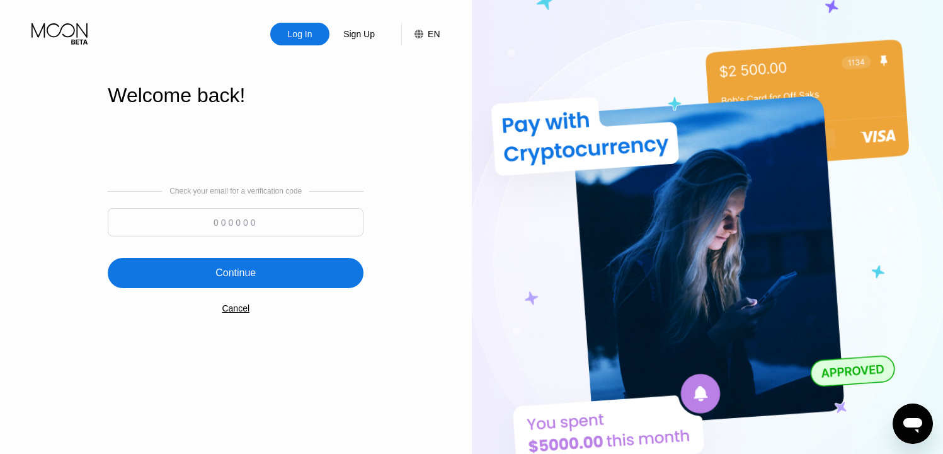  What do you see at coordinates (236, 273) in the screenshot?
I see `div: Continue` at bounding box center [236, 273].